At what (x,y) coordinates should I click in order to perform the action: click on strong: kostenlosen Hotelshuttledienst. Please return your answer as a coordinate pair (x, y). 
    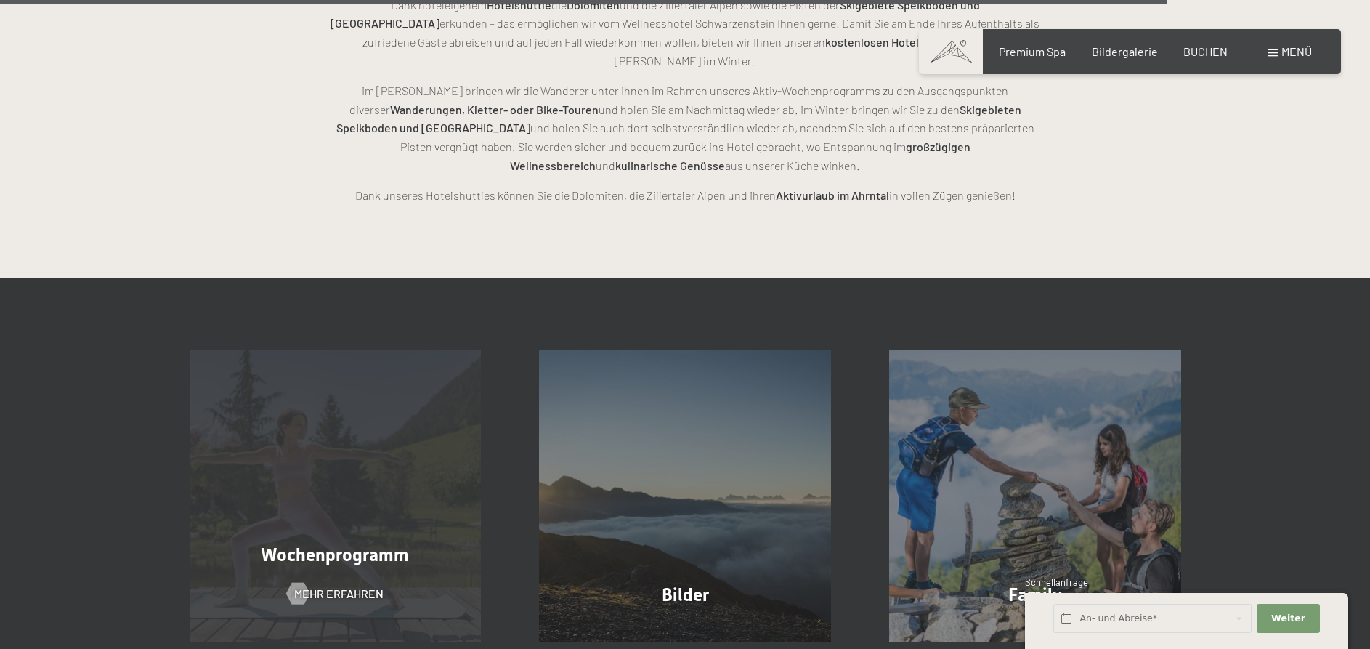
    Looking at the image, I should click on (906, 41).